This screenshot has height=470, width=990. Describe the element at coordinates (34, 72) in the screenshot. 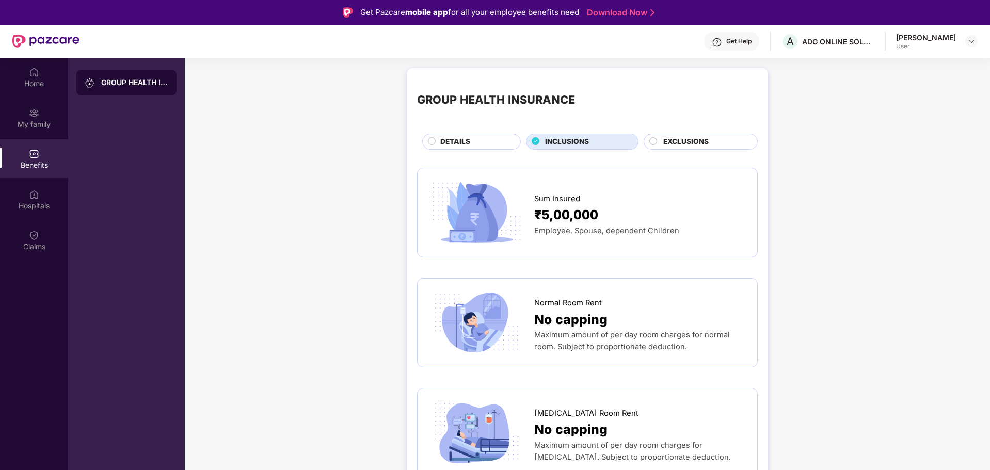

I see `img: svg+xml;base64,PHN2ZyBpZD0iSG9tZSIgeG1sbnM9Imh0dHA6Ly93d3cudzMub3JnLzIwMDAvc3ZnIiB3aWR0aD0iMjAiIG...` at that location.